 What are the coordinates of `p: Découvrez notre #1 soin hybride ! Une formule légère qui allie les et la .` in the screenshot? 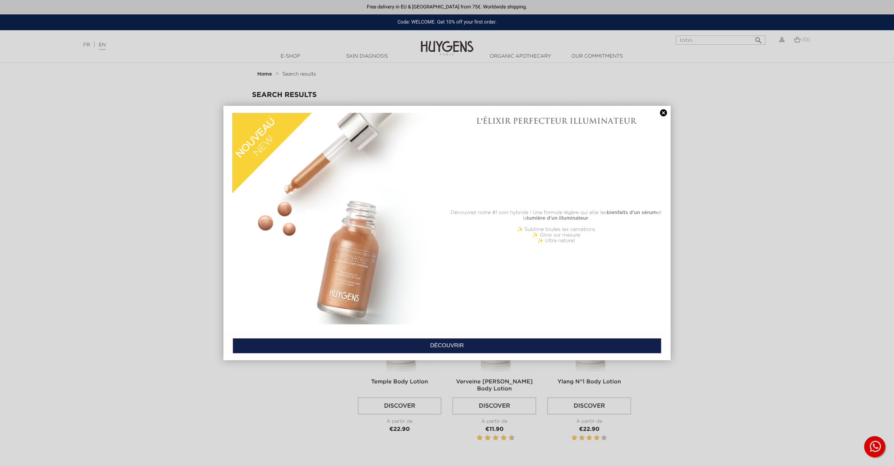 It's located at (556, 215).